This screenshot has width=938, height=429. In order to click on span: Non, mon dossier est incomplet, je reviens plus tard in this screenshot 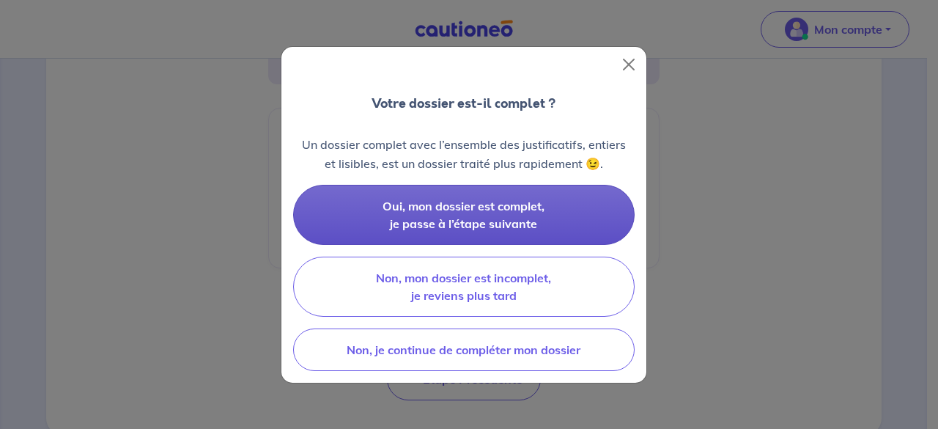, I will do `click(463, 287)`.